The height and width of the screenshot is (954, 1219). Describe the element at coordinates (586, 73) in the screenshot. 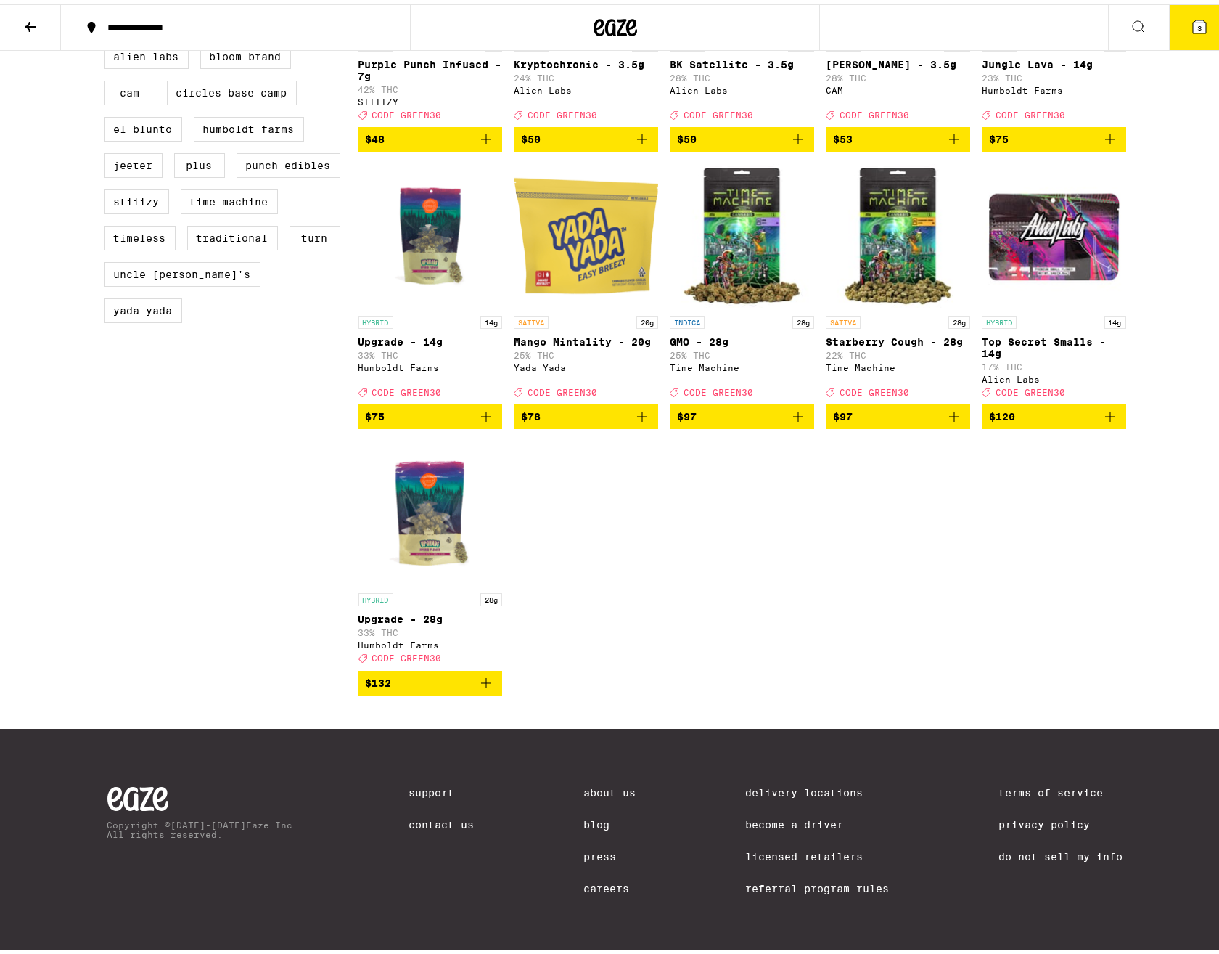

I see `p: 24% THC` at that location.